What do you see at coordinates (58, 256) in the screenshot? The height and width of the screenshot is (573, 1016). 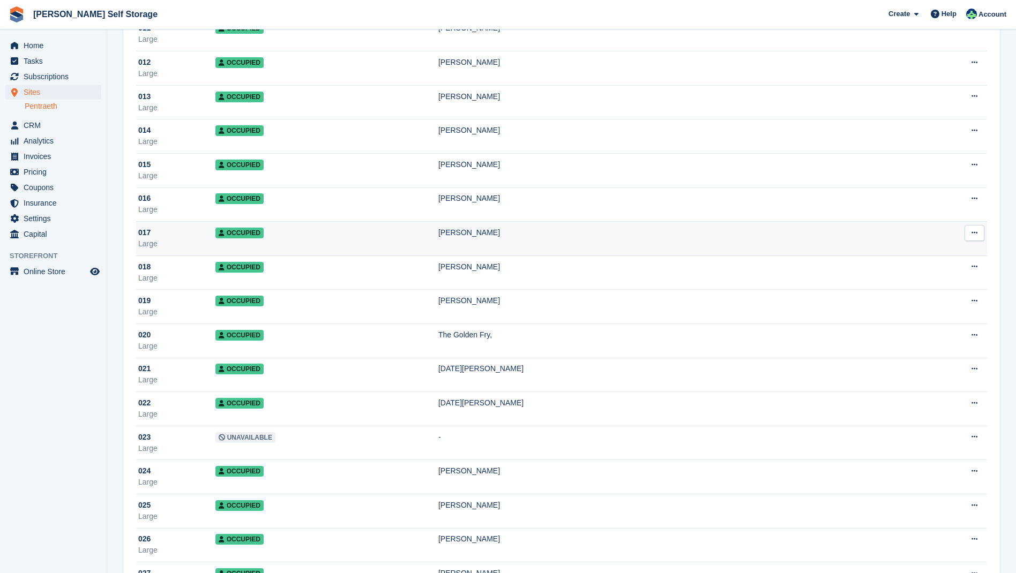 I see `span: Storefront` at bounding box center [58, 256].